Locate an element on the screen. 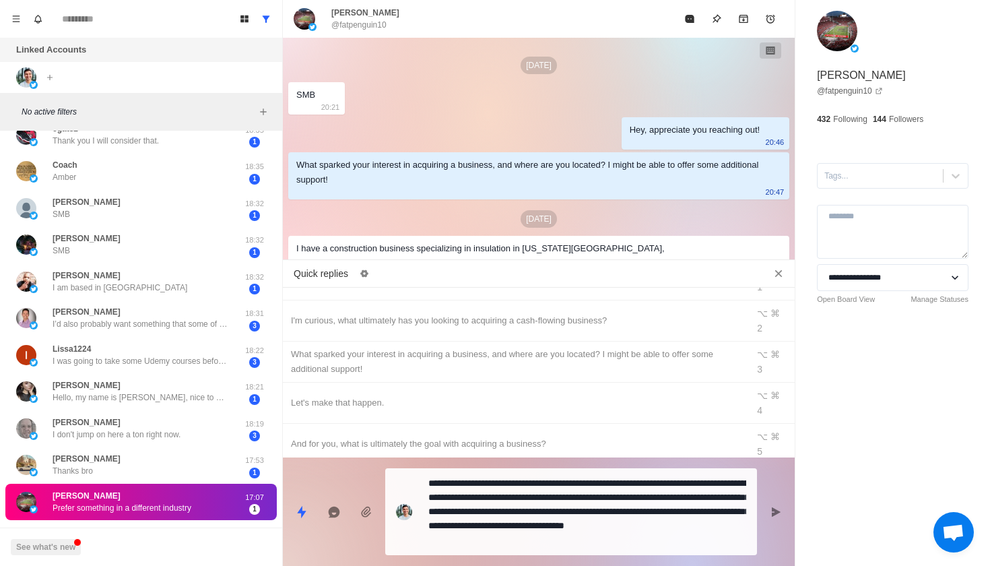  div: Hey, appreciate you reaching out! is located at coordinates (695, 130).